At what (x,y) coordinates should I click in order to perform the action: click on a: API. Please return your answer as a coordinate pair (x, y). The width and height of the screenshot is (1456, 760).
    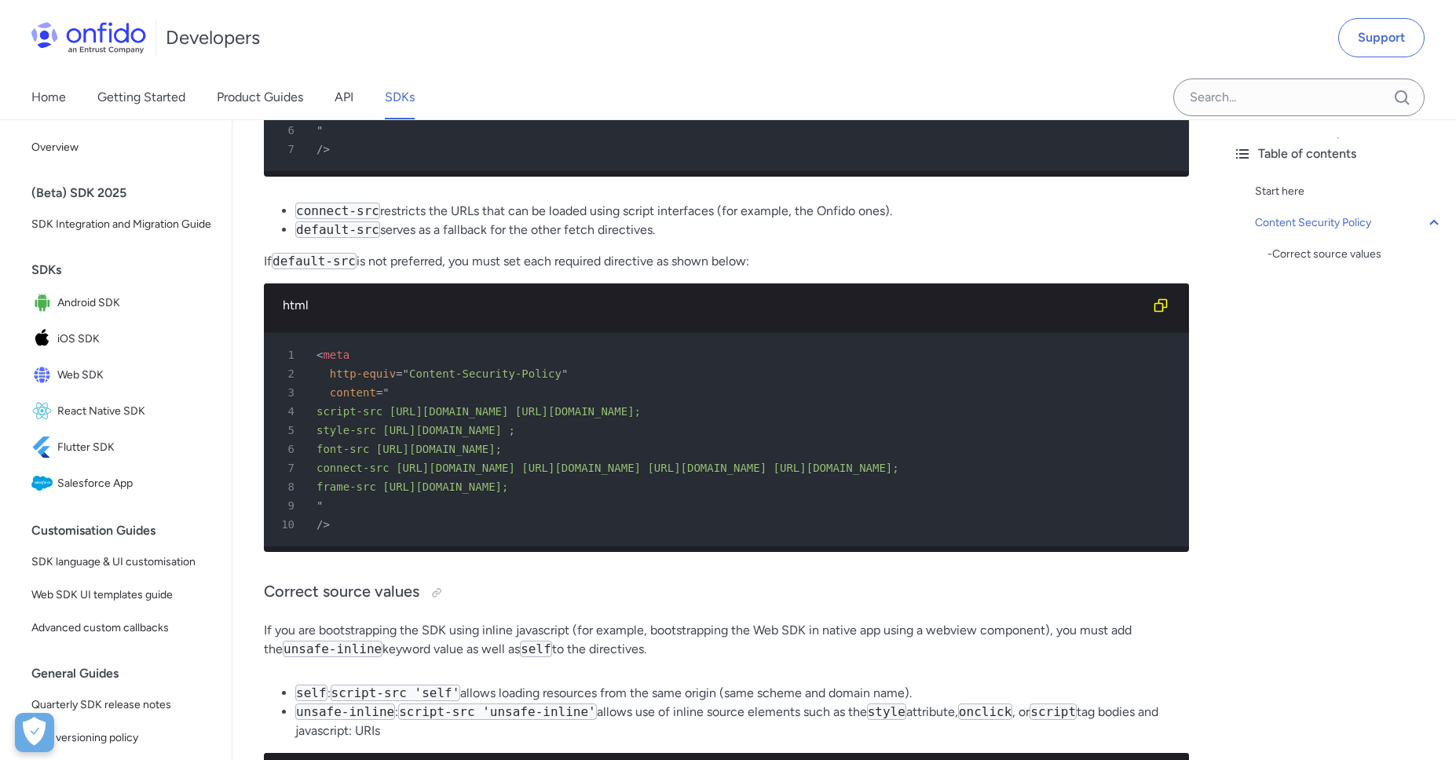
    Looking at the image, I should click on (344, 97).